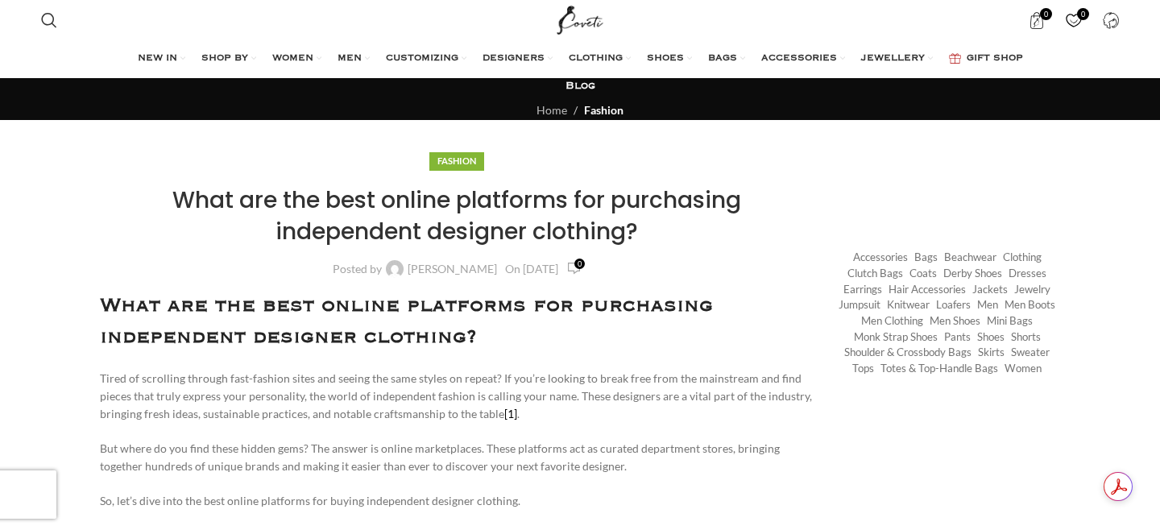 Image resolution: width=1160 pixels, height=530 pixels. Describe the element at coordinates (908, 304) in the screenshot. I see `a: Knitwear (443 items)` at that location.